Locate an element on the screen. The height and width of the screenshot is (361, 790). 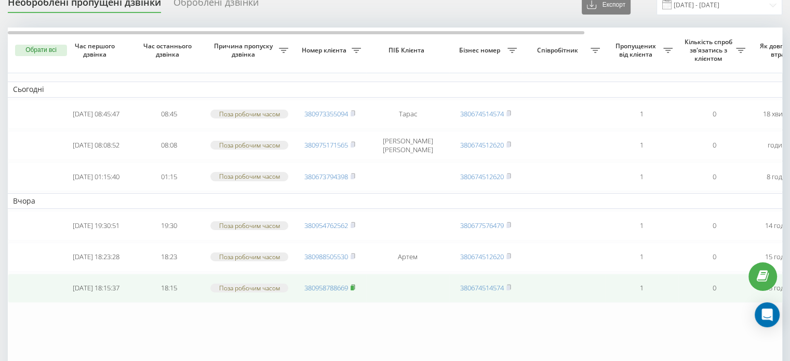
a: 380677576479 is located at coordinates (482, 225).